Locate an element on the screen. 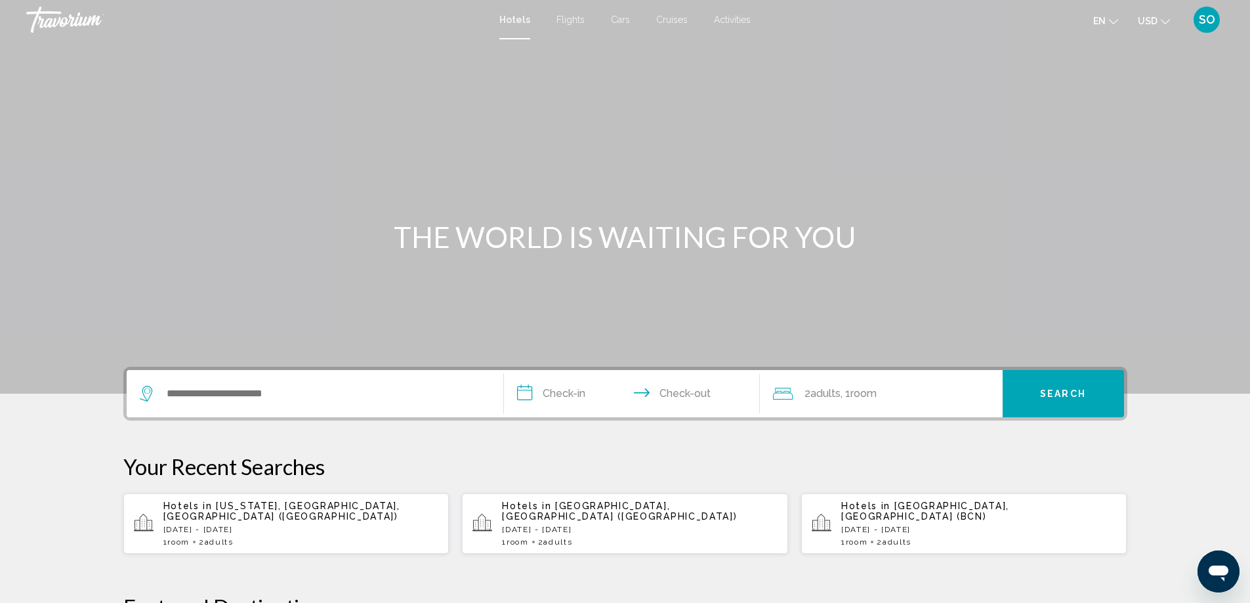  a: Travorium is located at coordinates (256, 20).